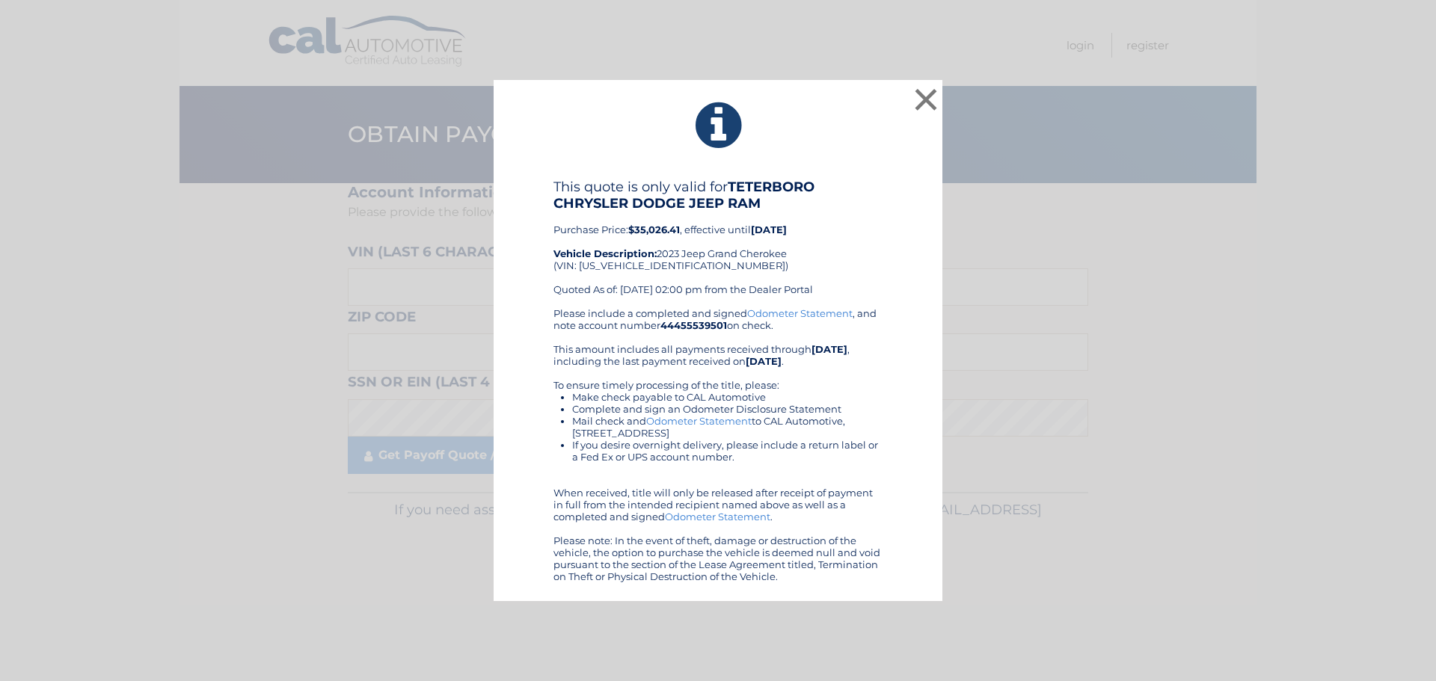 This screenshot has width=1436, height=681. Describe the element at coordinates (693, 325) in the screenshot. I see `b: 44455539501` at that location.